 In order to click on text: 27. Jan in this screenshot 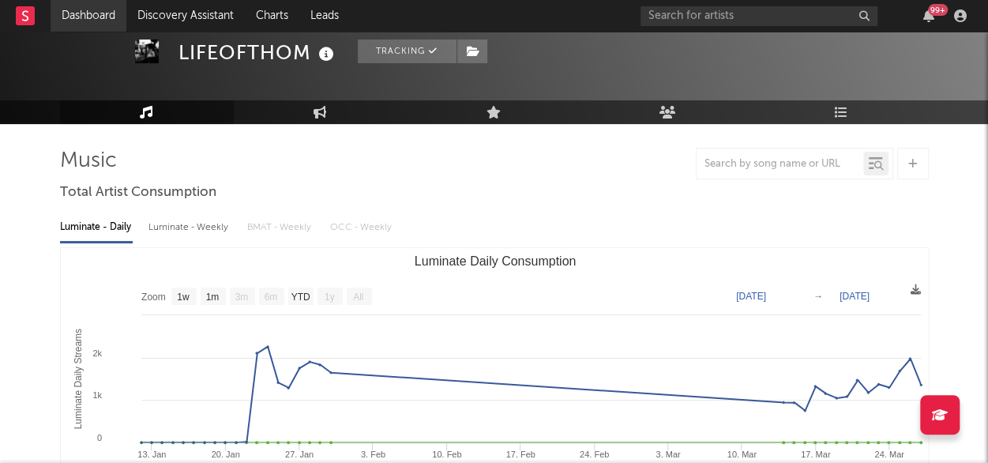, I will do `click(299, 454)`.